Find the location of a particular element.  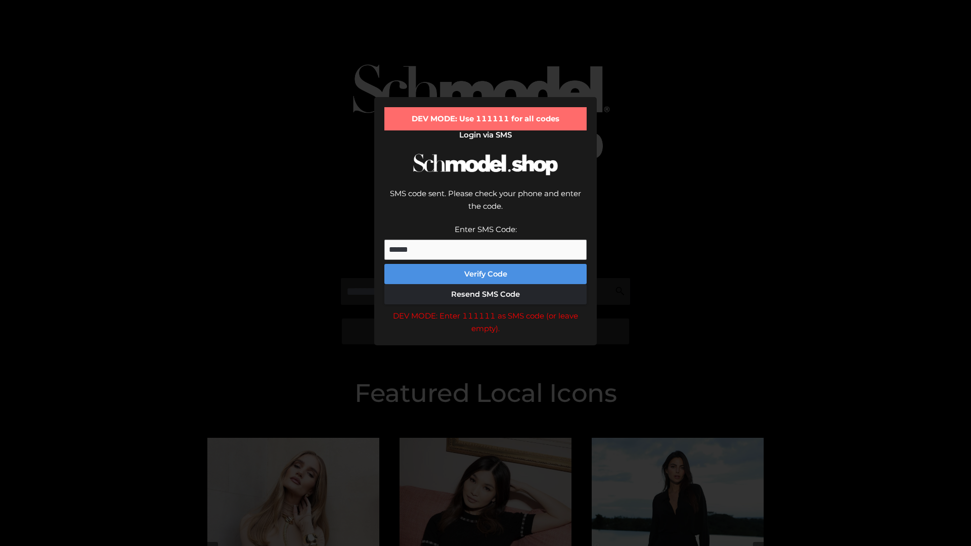

div: DEV MODE: Enter 111111 as SMS code (or leave empty). is located at coordinates (486, 322).